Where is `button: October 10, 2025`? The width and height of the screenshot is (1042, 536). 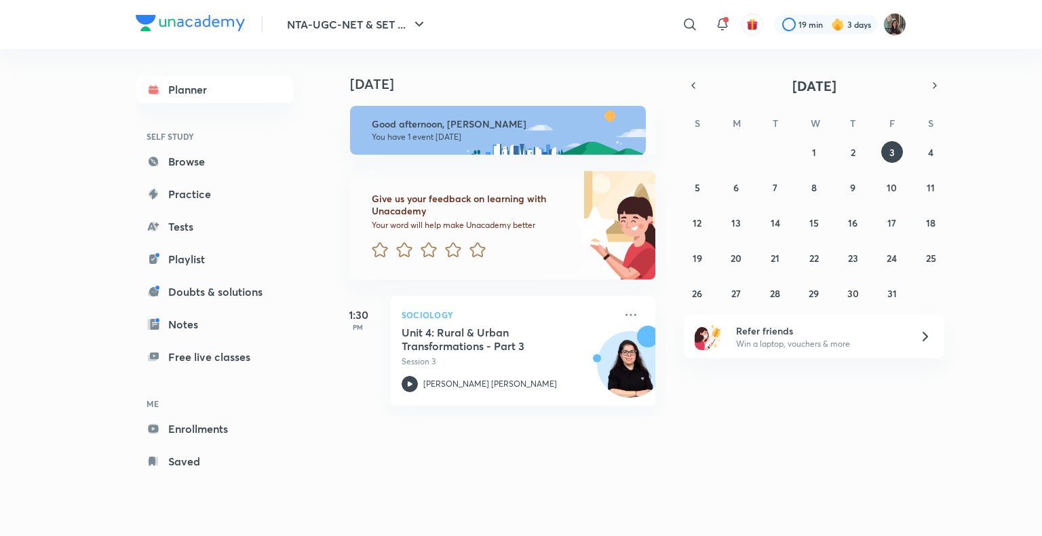 button: October 10, 2025 is located at coordinates (892, 187).